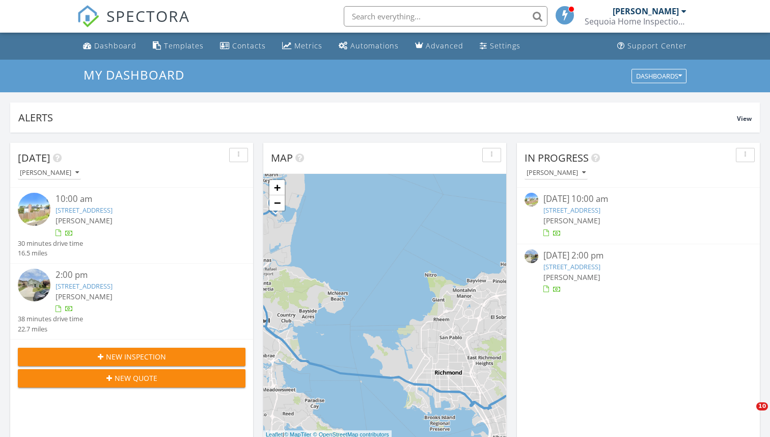  Describe the element at coordinates (148, 16) in the screenshot. I see `span: SPECTORA` at that location.